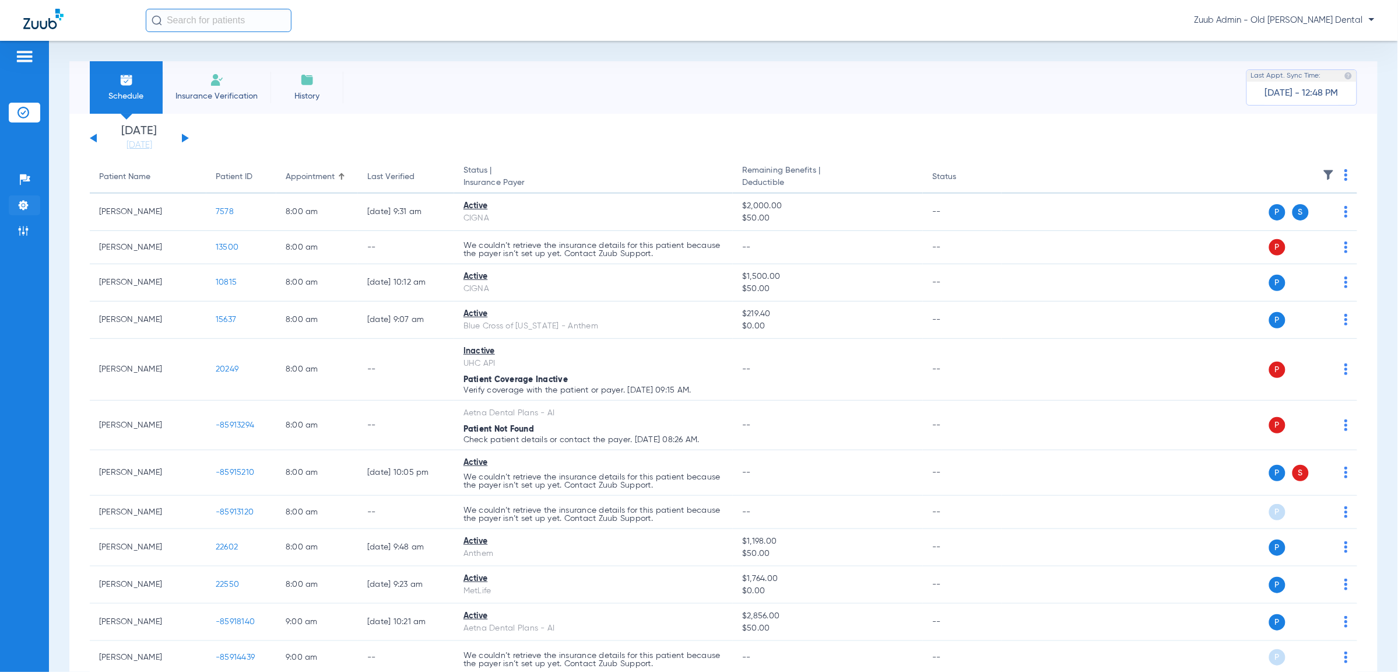 Image resolution: width=1398 pixels, height=672 pixels. Describe the element at coordinates (226, 282) in the screenshot. I see `span: 10815` at that location.